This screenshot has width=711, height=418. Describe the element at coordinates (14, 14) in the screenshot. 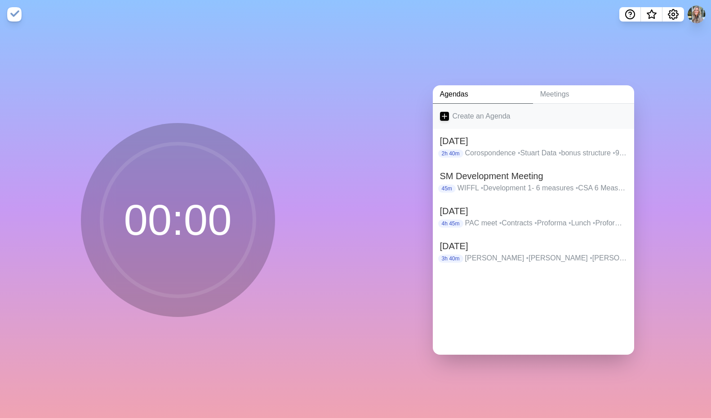

I see `img: timeblocks logo` at that location.